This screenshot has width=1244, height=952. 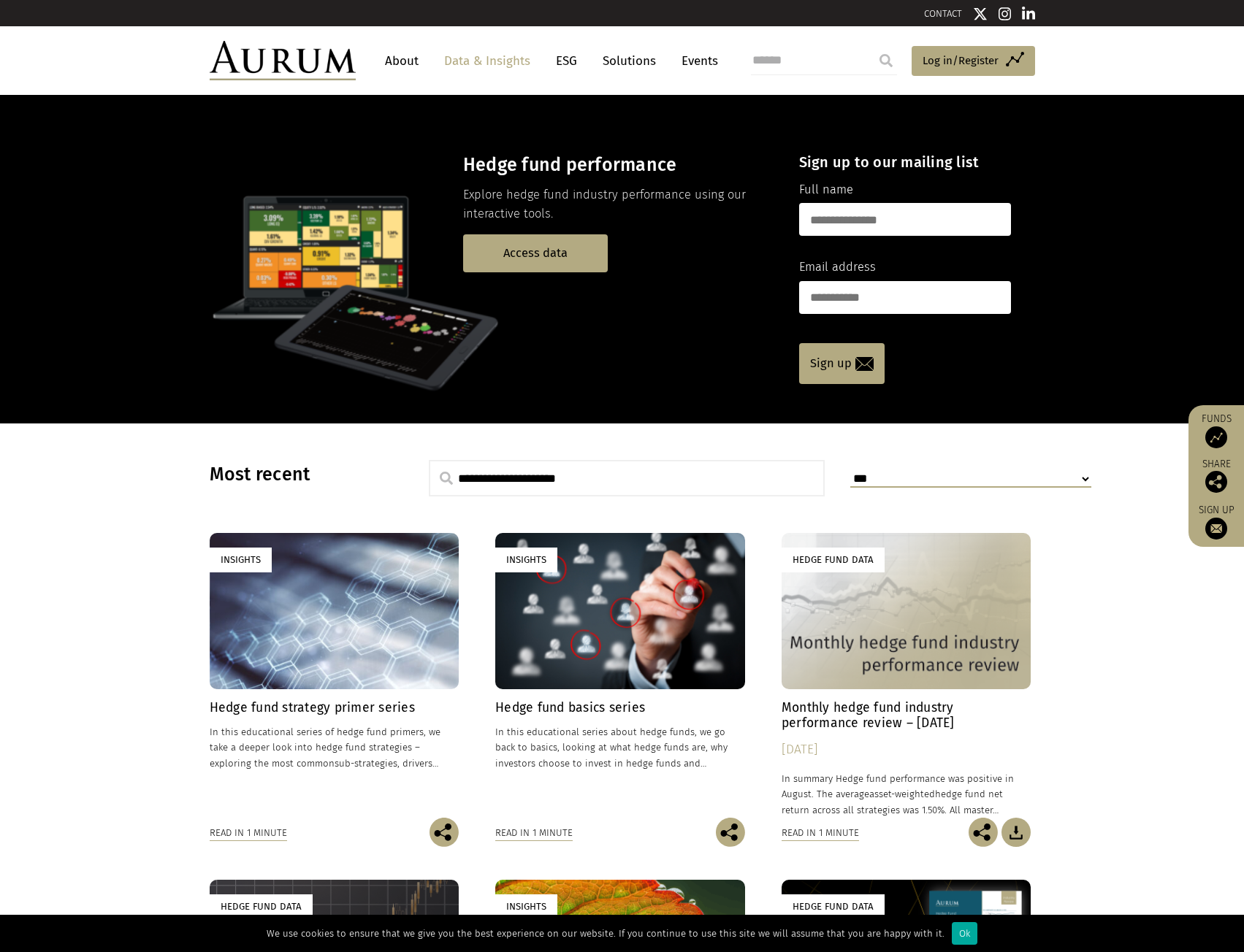 What do you see at coordinates (980, 14) in the screenshot?
I see `img: Twitter icon` at bounding box center [980, 14].